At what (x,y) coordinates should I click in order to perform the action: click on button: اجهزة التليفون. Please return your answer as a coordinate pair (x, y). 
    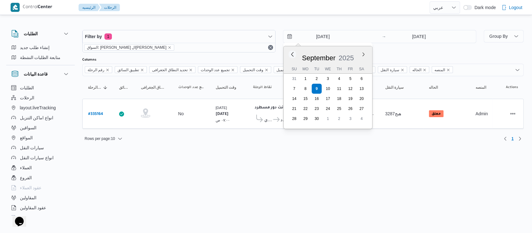
    Looking at the image, I should click on (41, 217).